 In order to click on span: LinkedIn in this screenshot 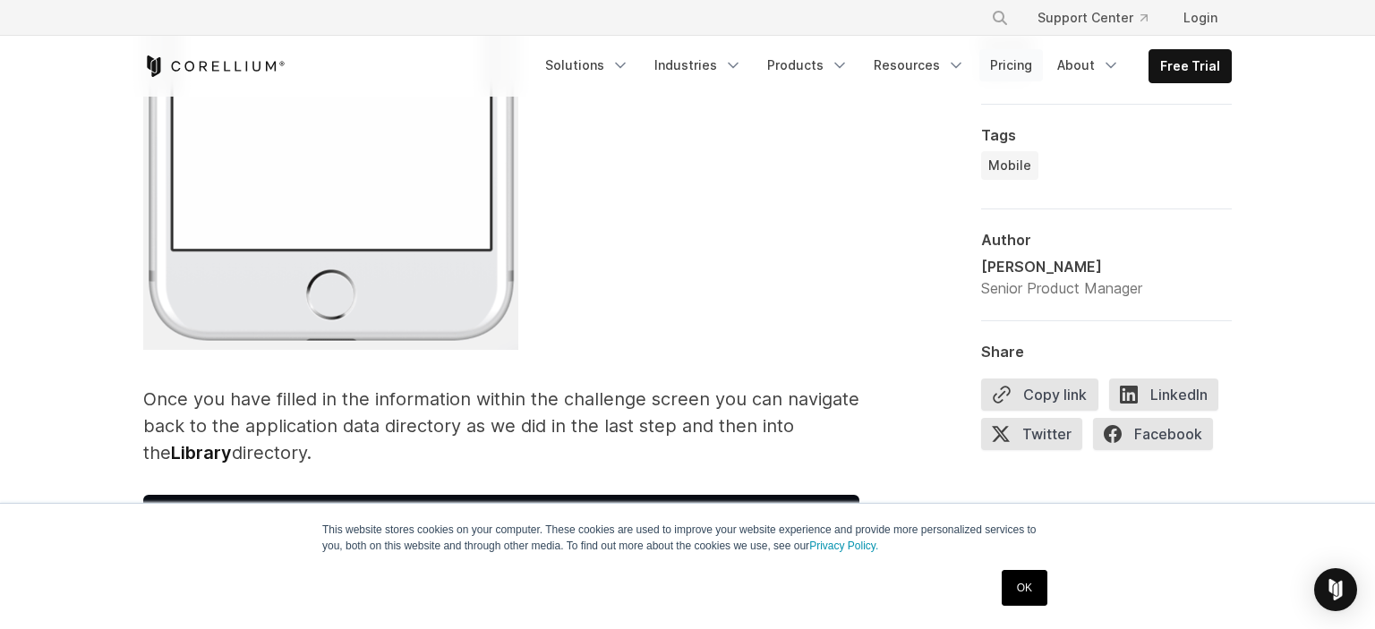, I will do `click(1164, 395)`.